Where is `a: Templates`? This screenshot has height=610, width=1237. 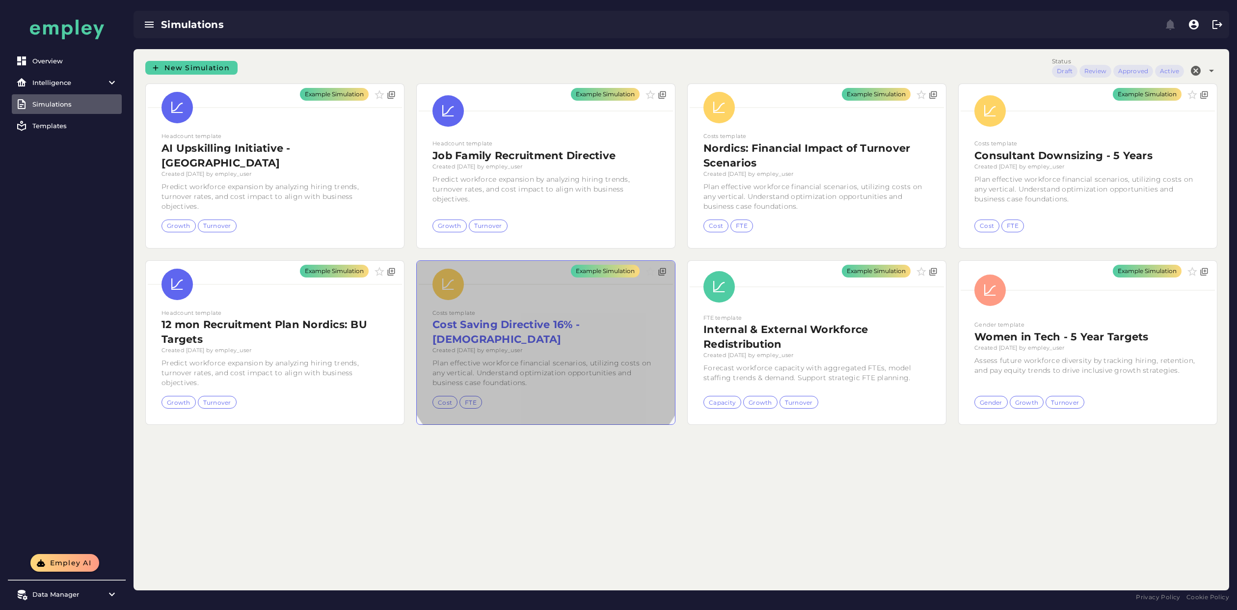
a: Templates is located at coordinates (67, 126).